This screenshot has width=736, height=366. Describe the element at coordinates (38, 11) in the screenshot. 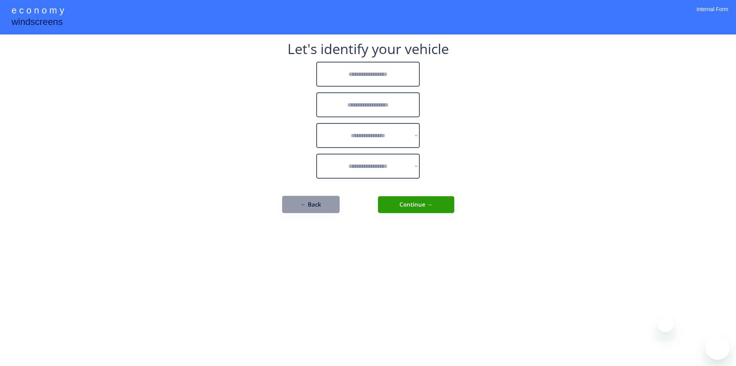

I see `div: e c o n o m y` at that location.